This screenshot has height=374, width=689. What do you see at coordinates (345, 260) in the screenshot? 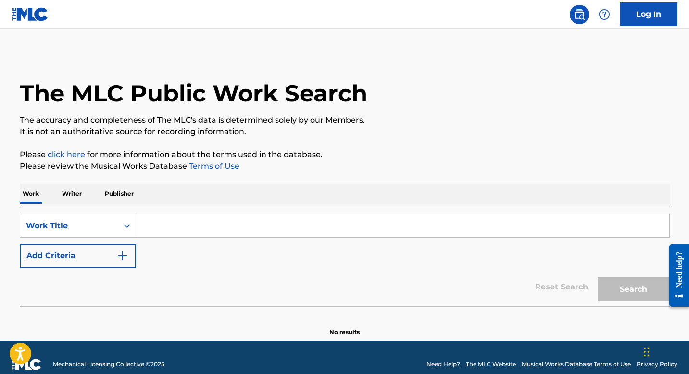
I see `form: Search Form` at bounding box center [345, 260].